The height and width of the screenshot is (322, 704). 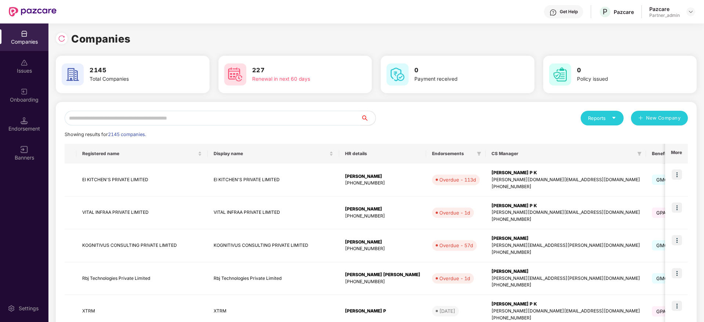 What do you see at coordinates (11, 309) in the screenshot?
I see `img: svg+xml;base64,PHN2ZyBpZD0iU2V0dGluZy0yMHgyMCIgeG1sbnM9Imh0dHA6Ly93d3cudzMub3JnLzIwMDAvc3ZnIiB3aW...` at bounding box center [11, 309].